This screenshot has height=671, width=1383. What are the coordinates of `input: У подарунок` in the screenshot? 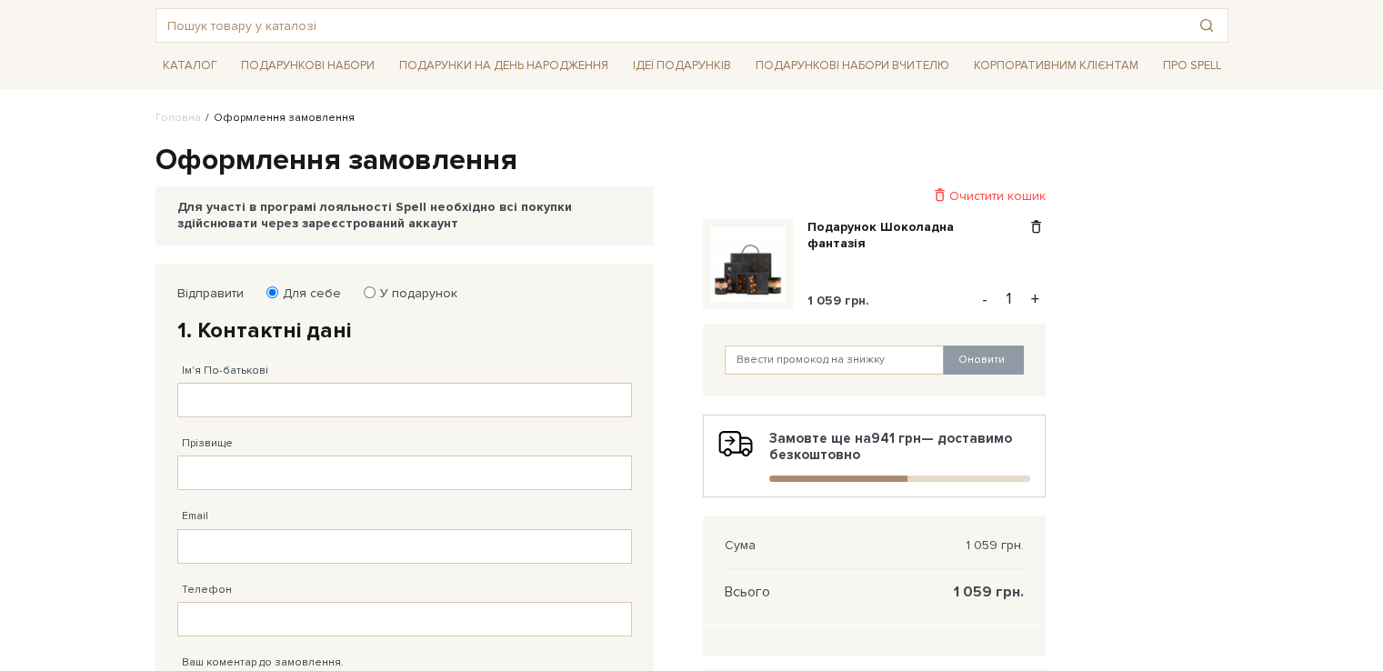 It's located at (369, 292).